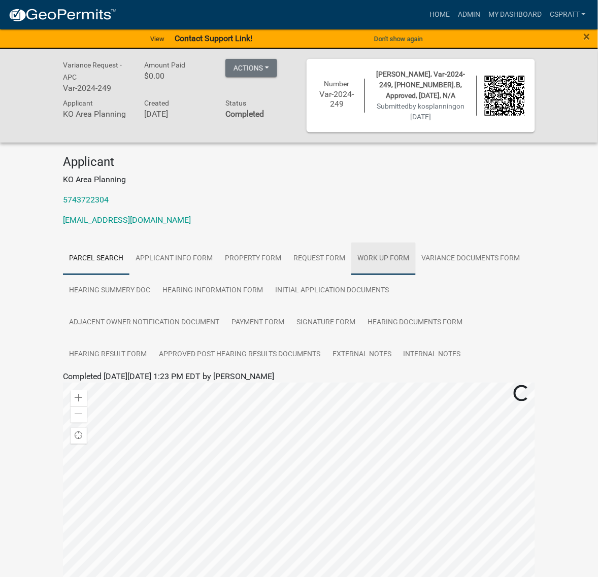  Describe the element at coordinates (92, 71) in the screenshot. I see `span: Variance Request - APC` at that location.